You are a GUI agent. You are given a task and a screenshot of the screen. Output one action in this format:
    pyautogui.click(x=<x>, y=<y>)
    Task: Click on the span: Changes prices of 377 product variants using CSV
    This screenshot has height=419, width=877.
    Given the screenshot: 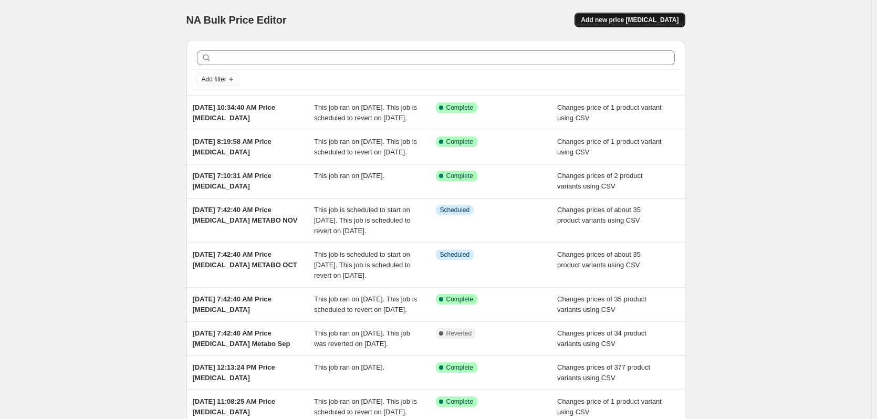 What is the action you would take?
    pyautogui.click(x=603, y=372)
    